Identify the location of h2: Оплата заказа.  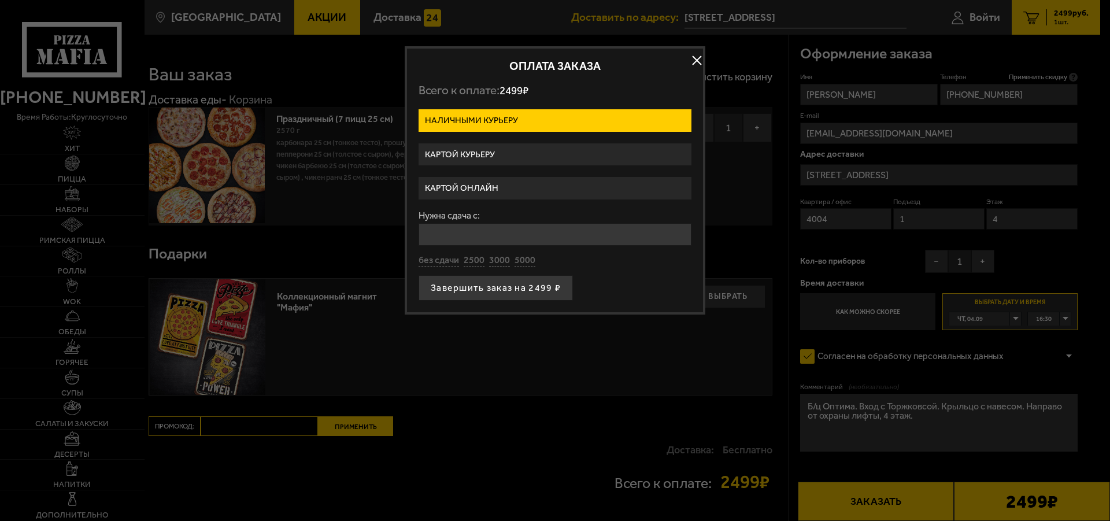
(555, 66).